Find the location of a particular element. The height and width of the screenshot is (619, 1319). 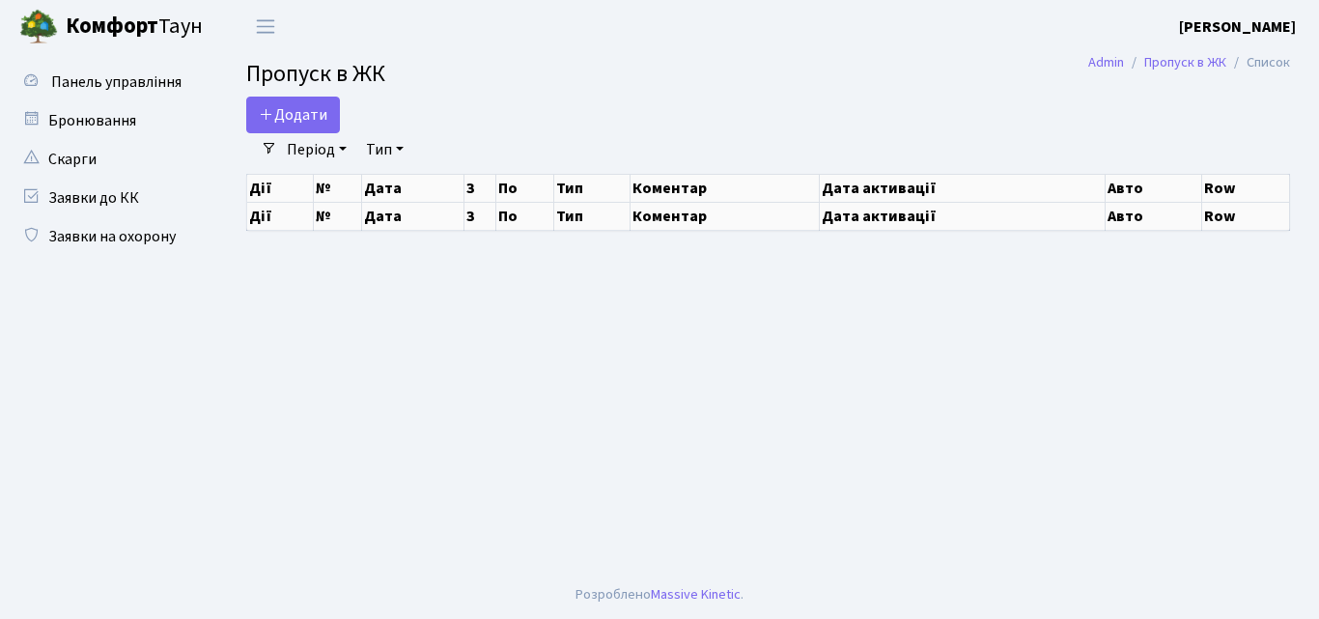

a: Заявки на охорону is located at coordinates (106, 237).